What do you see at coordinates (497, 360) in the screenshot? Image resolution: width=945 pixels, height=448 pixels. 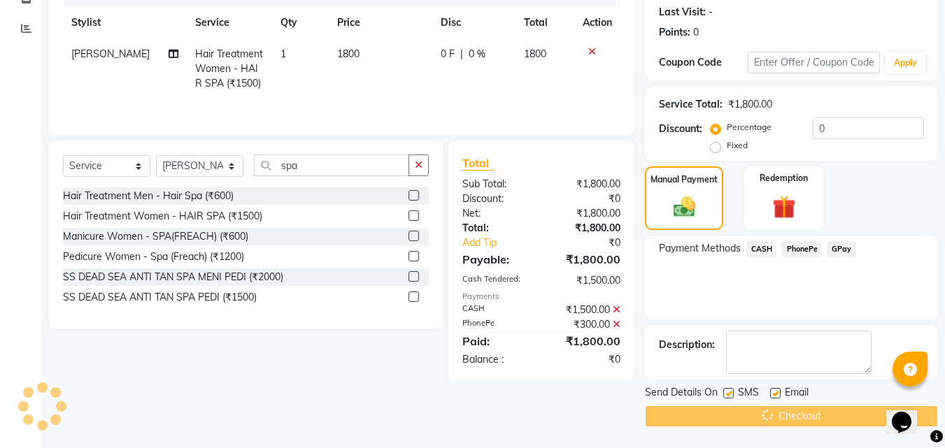 I see `div: Balance :` at bounding box center [497, 360].